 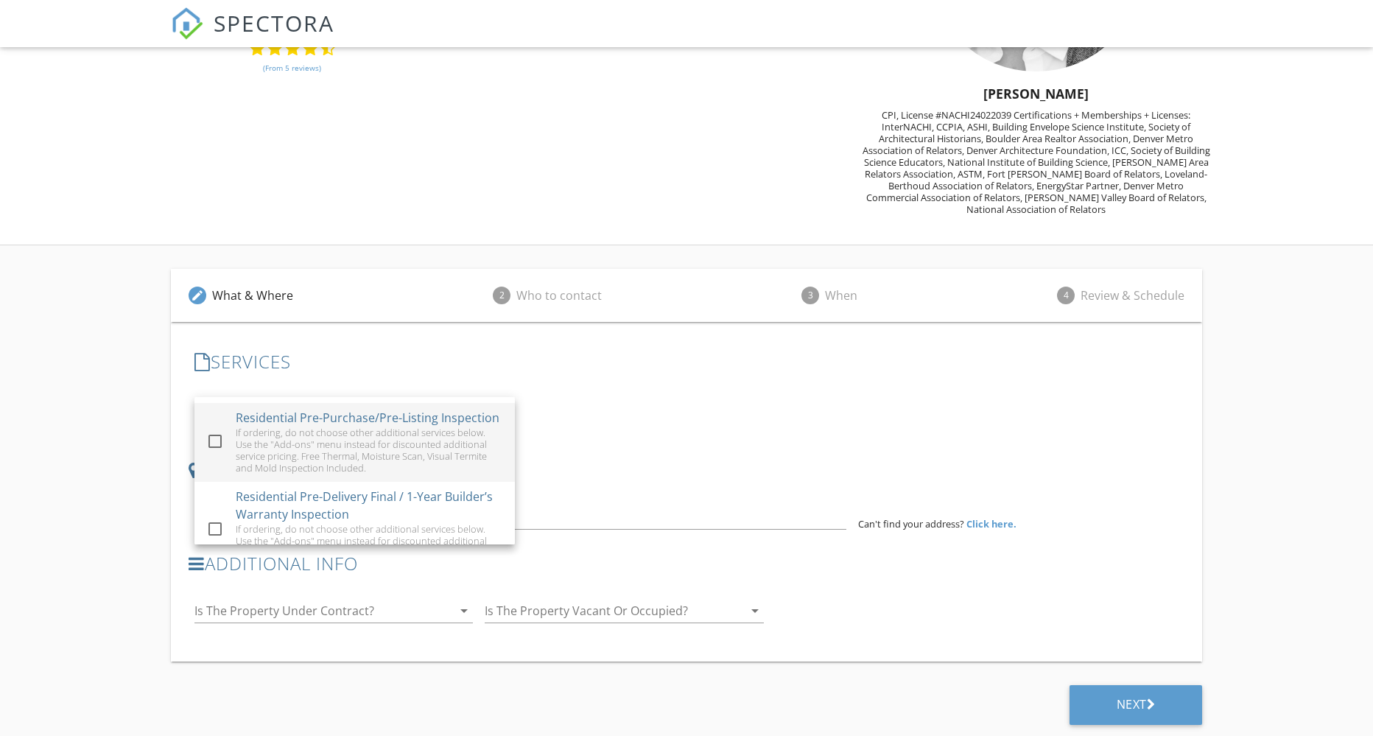 I want to click on div: When, so click(x=841, y=295).